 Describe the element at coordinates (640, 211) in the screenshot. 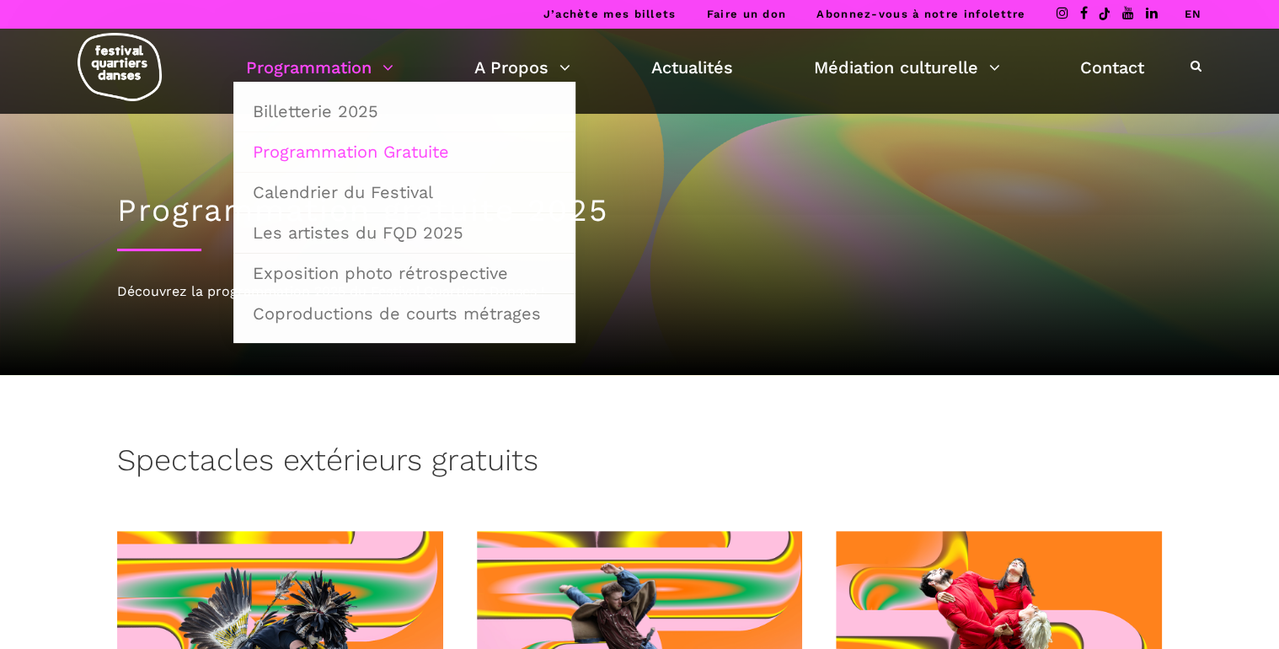

I see `h1: Programmation gratuite 2025` at that location.